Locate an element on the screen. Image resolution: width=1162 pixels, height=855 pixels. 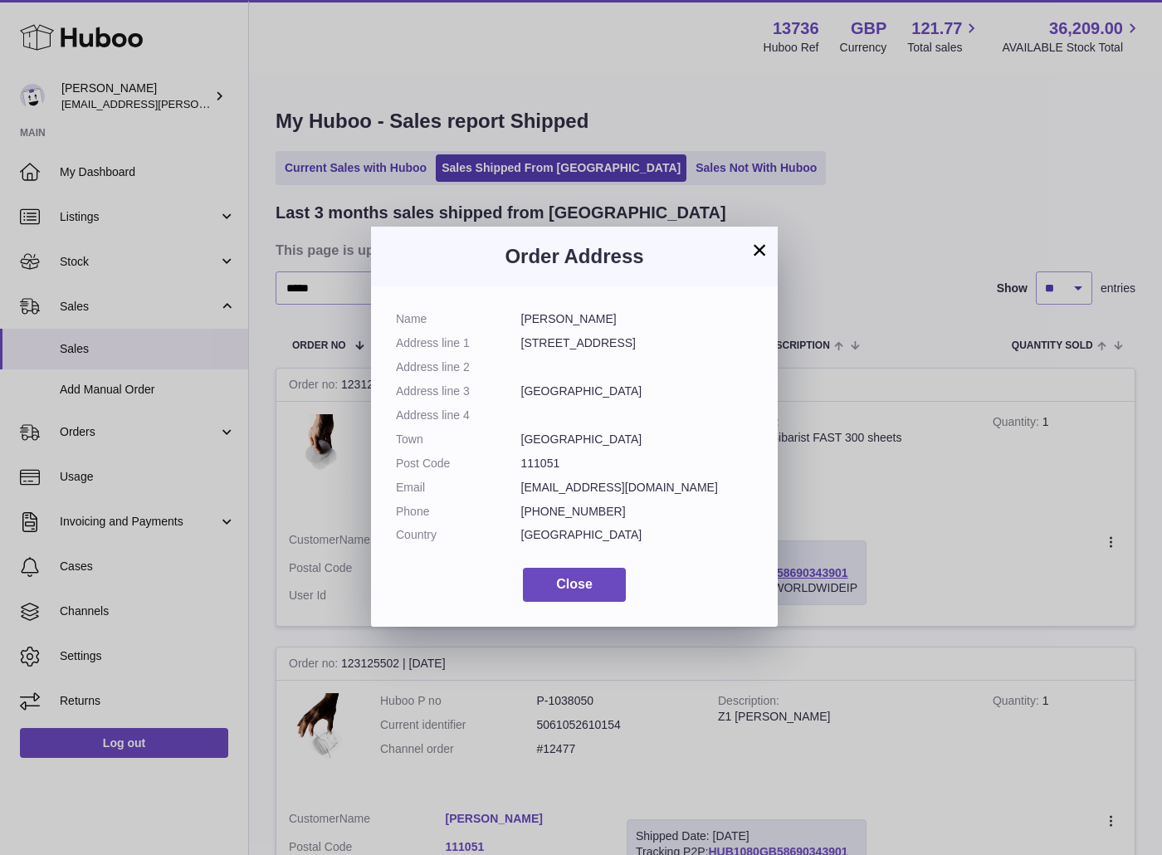
button: Close is located at coordinates (574, 584).